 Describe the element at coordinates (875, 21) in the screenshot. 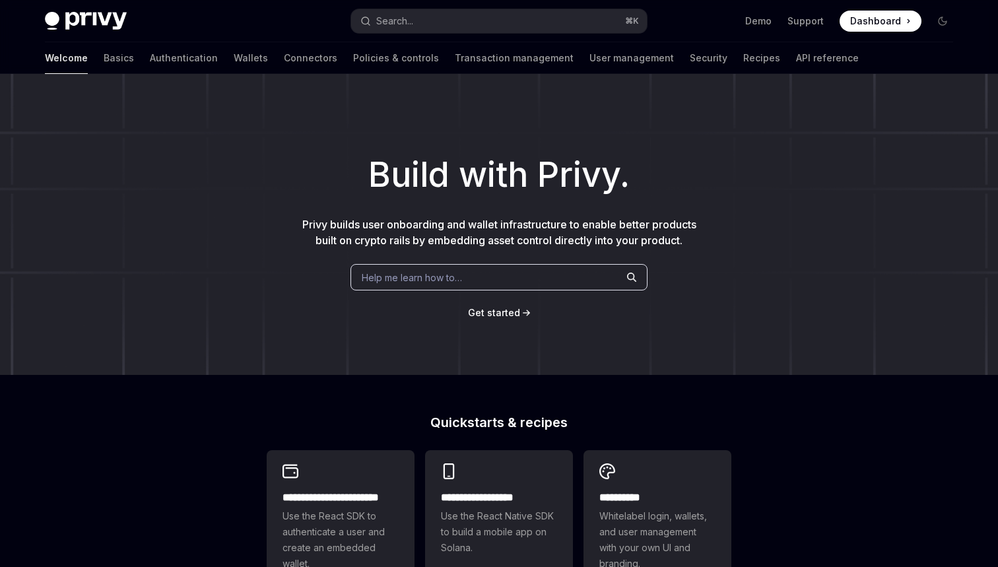

I see `span: Dashboard` at that location.